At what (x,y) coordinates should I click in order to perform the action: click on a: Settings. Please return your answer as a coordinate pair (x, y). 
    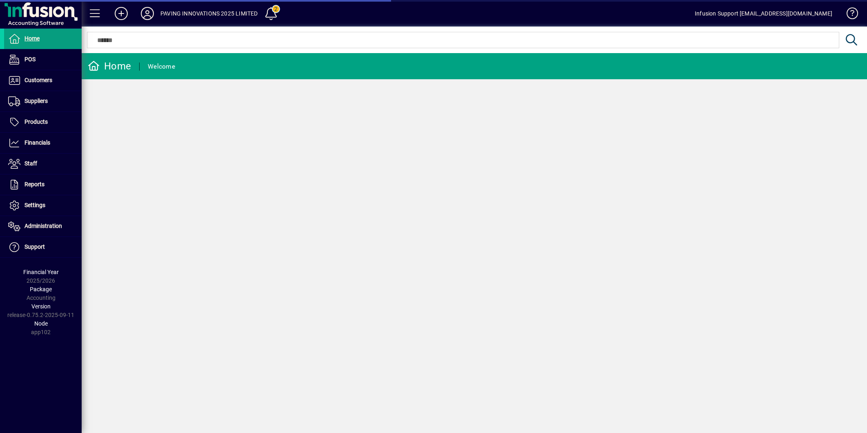
    Looking at the image, I should click on (43, 205).